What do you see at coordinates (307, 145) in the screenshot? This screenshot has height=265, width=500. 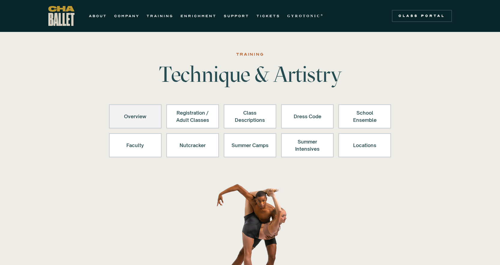 I see `a: Summer Intensives` at bounding box center [307, 145].